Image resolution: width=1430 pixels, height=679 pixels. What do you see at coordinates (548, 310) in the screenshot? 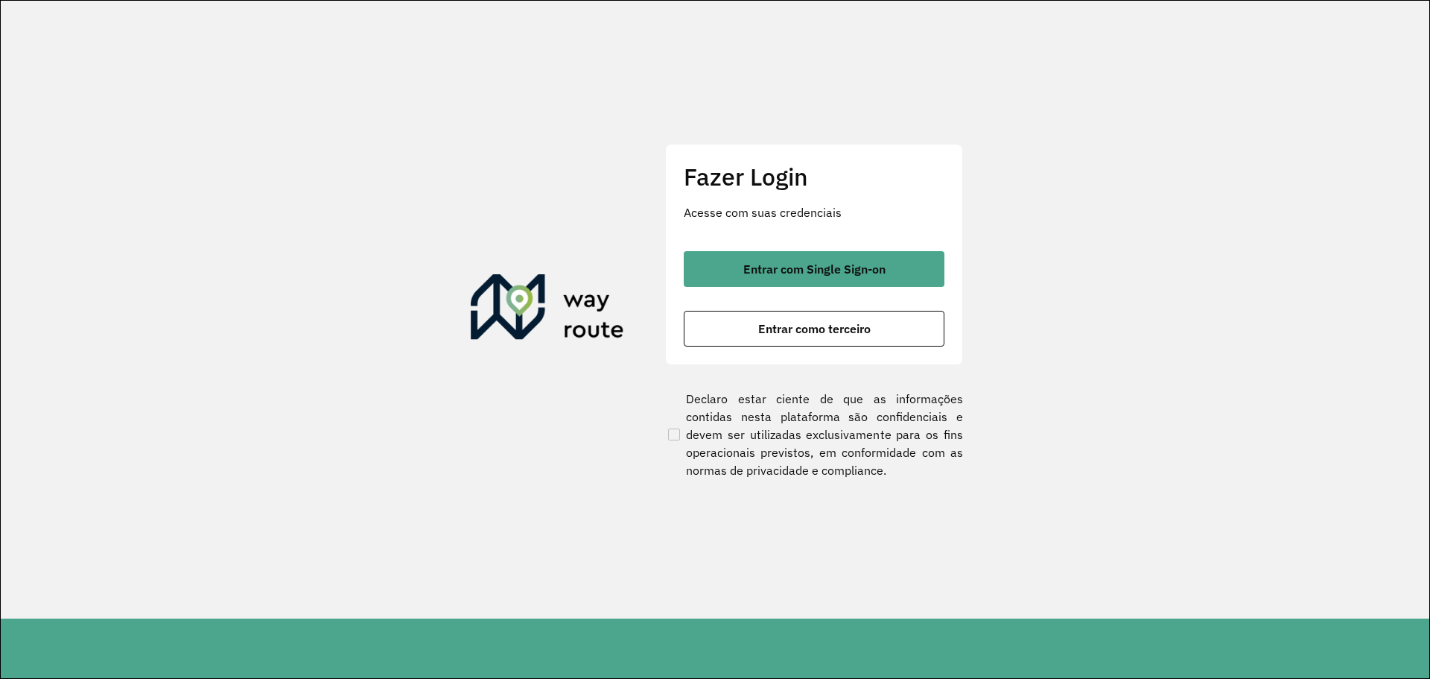
I see `img: Roteirizador AmbevTech` at bounding box center [548, 310].